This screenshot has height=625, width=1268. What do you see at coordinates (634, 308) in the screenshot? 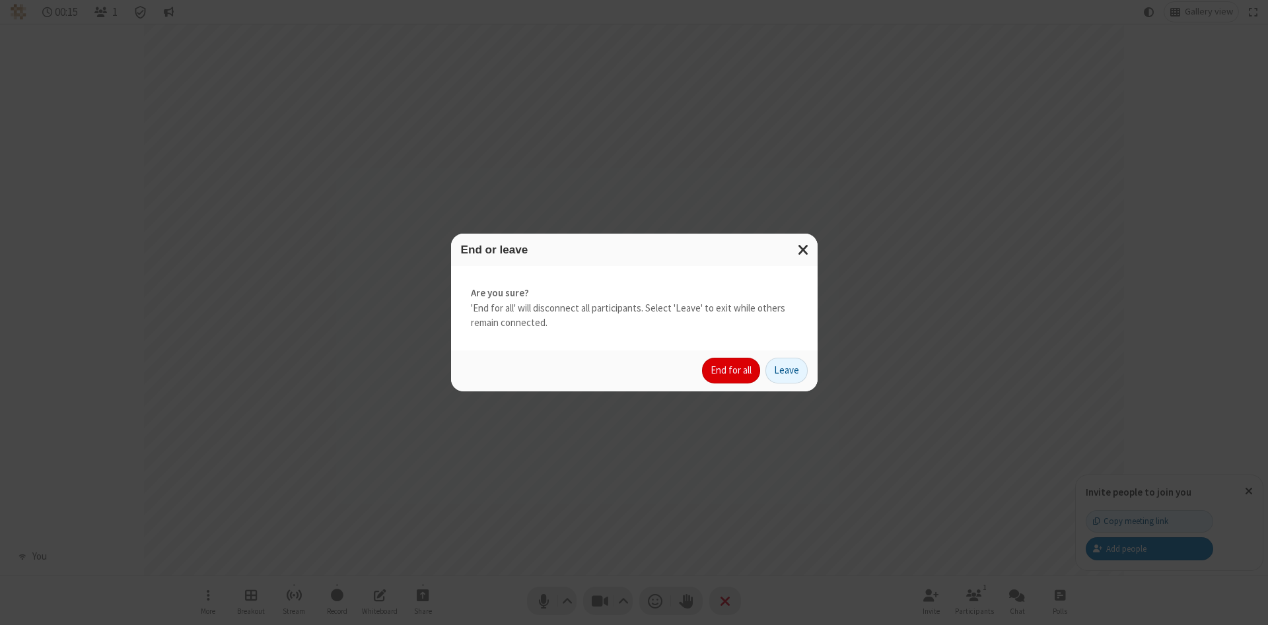
I see `div: 'End for all' will disconnect all participants. Select 'Leave' to exit while others remain connec...` at bounding box center [634, 308].